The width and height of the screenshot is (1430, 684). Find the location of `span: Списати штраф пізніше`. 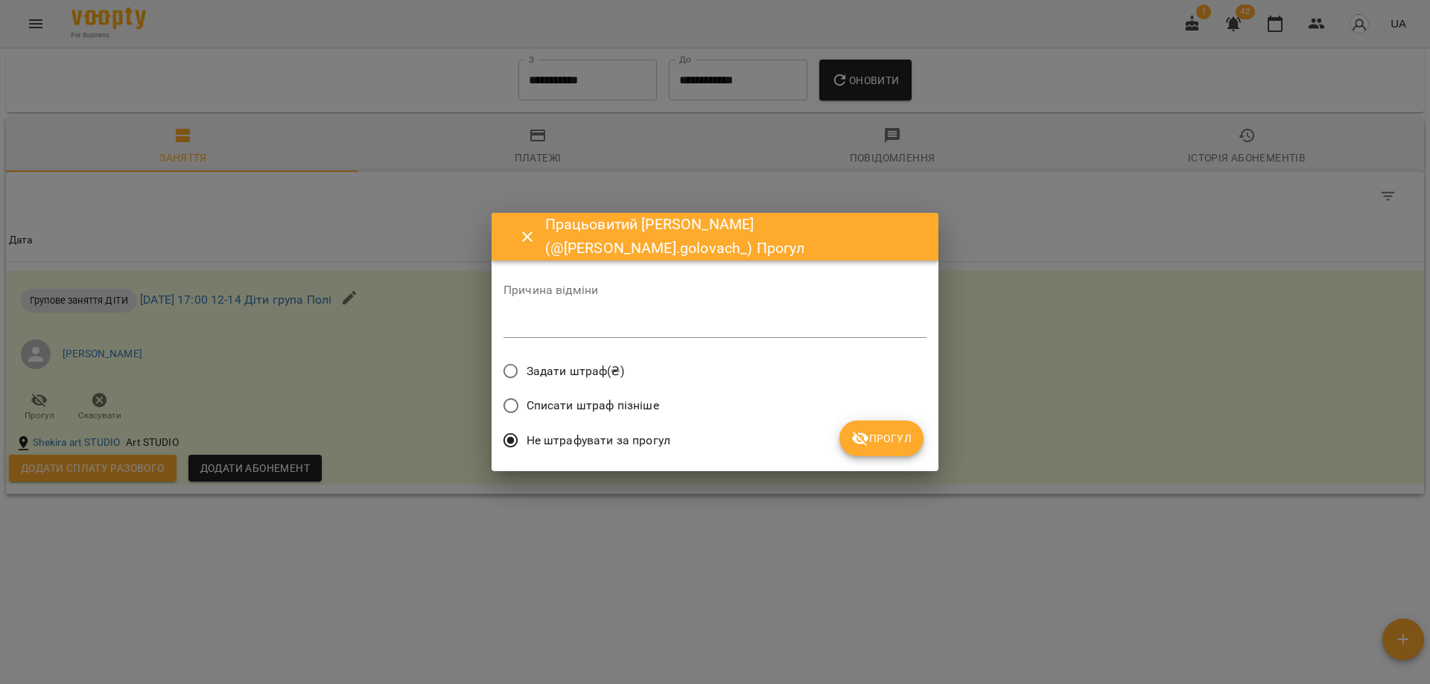

span: Списати штраф пізніше is located at coordinates (593, 406).